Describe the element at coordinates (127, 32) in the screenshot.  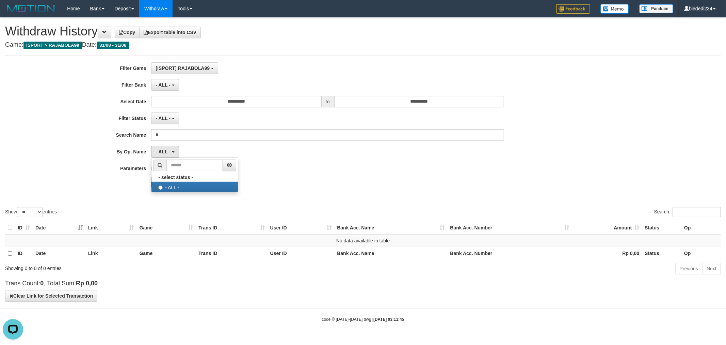
I see `span: Copy` at that location.